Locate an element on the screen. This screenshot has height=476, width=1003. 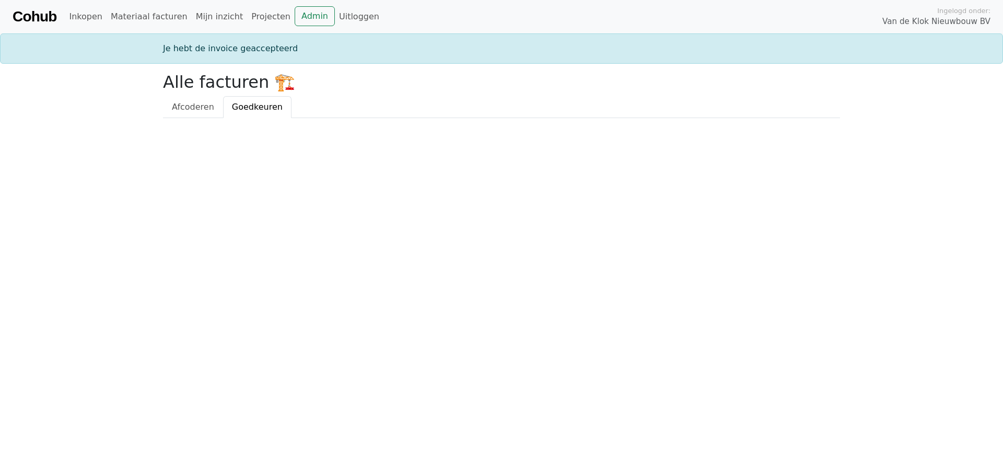
a: Goedkeuren is located at coordinates (257, 107).